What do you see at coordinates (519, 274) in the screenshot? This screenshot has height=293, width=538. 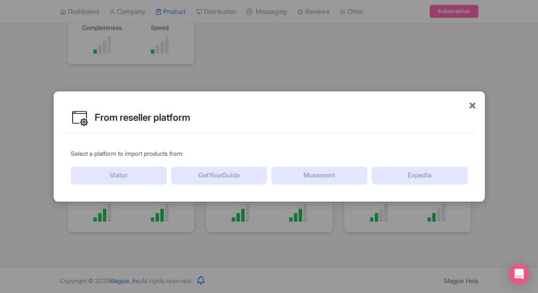 I see `div: Open Intercom Messenger` at bounding box center [519, 274].